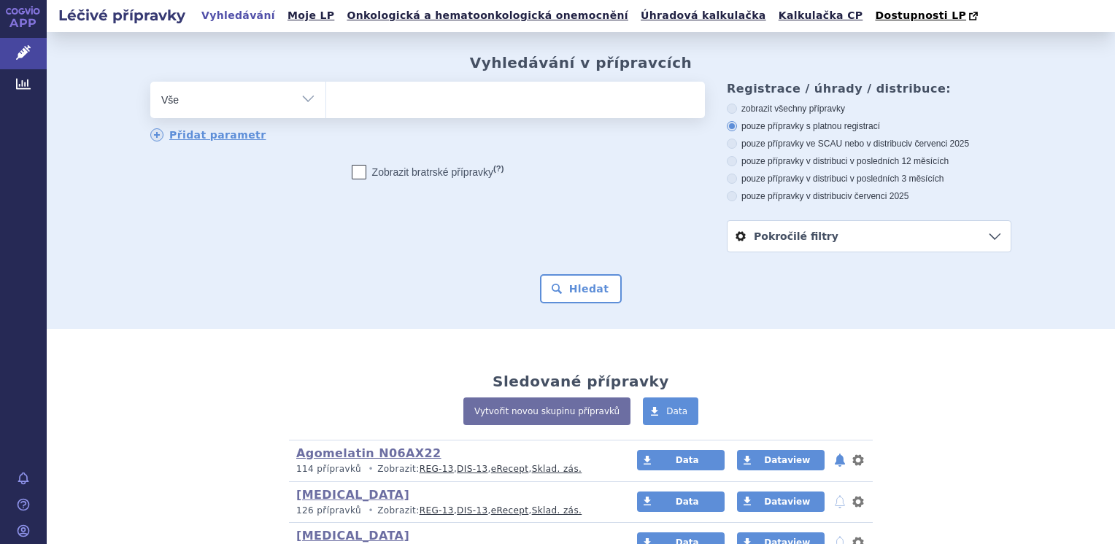 This screenshot has height=544, width=1115. Describe the element at coordinates (869, 196) in the screenshot. I see `label: pouze přípravky v distribuci` at that location.